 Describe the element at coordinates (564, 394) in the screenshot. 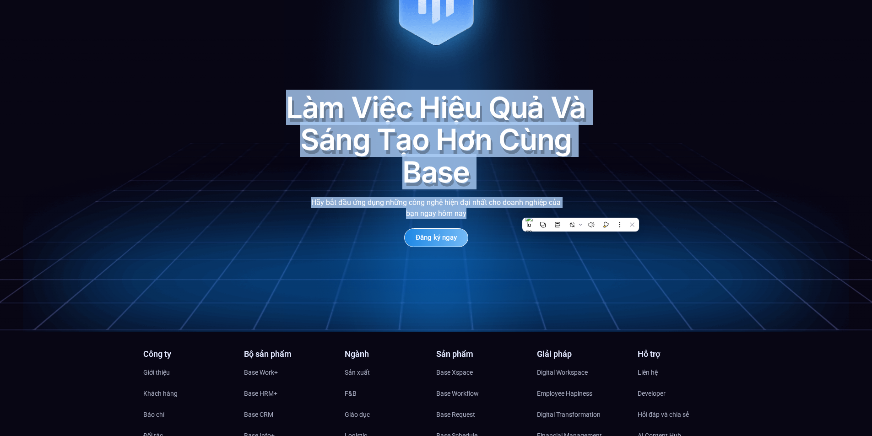

I see `span: Employee Hapiness` at that location.